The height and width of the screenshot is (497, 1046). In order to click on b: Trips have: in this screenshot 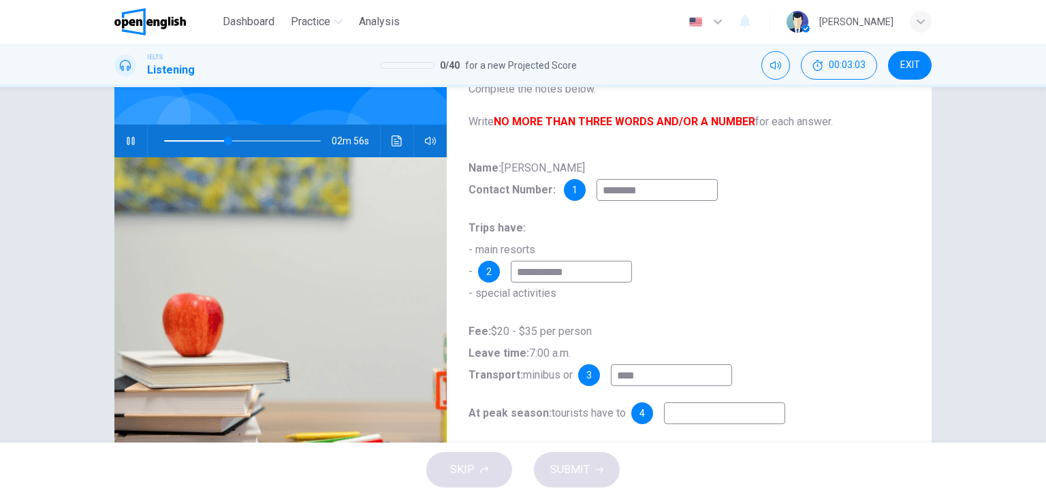, I will do `click(497, 228)`.